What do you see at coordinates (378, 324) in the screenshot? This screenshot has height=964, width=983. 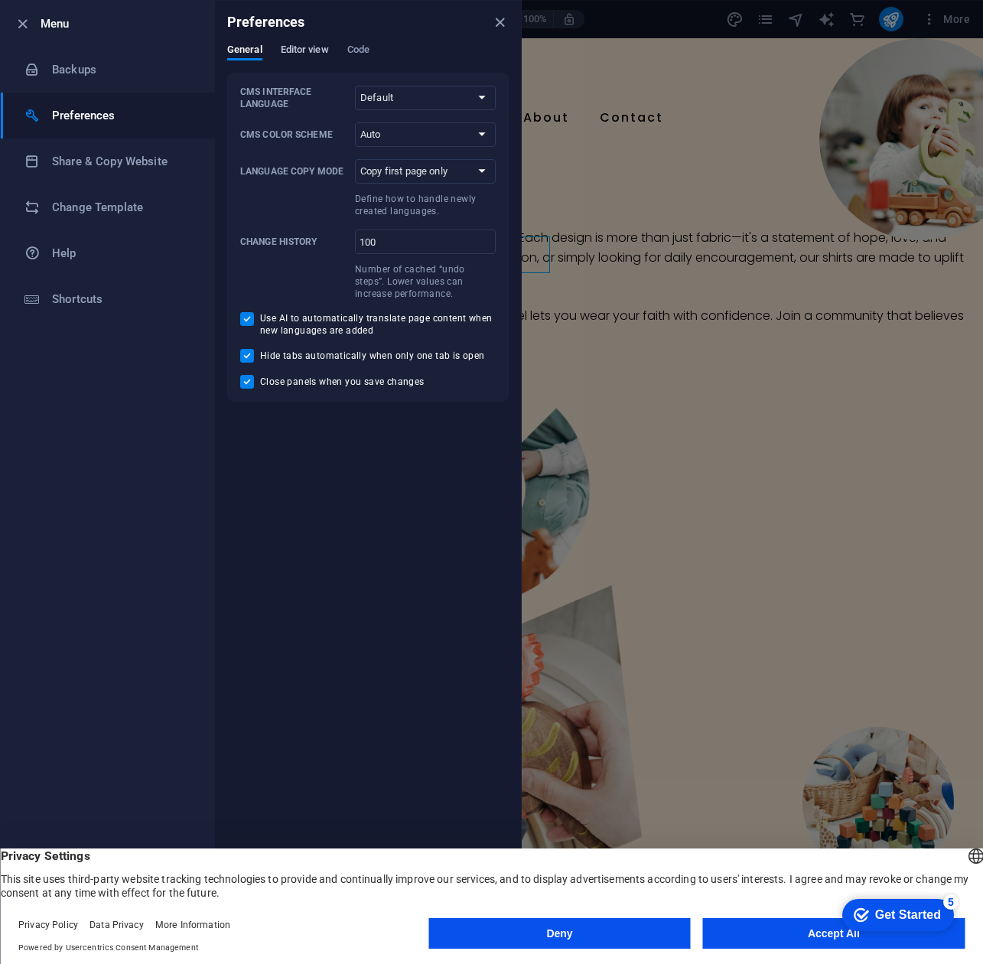 I see `span: Use AI to automatically translate page content when new languages are added` at bounding box center [378, 324].